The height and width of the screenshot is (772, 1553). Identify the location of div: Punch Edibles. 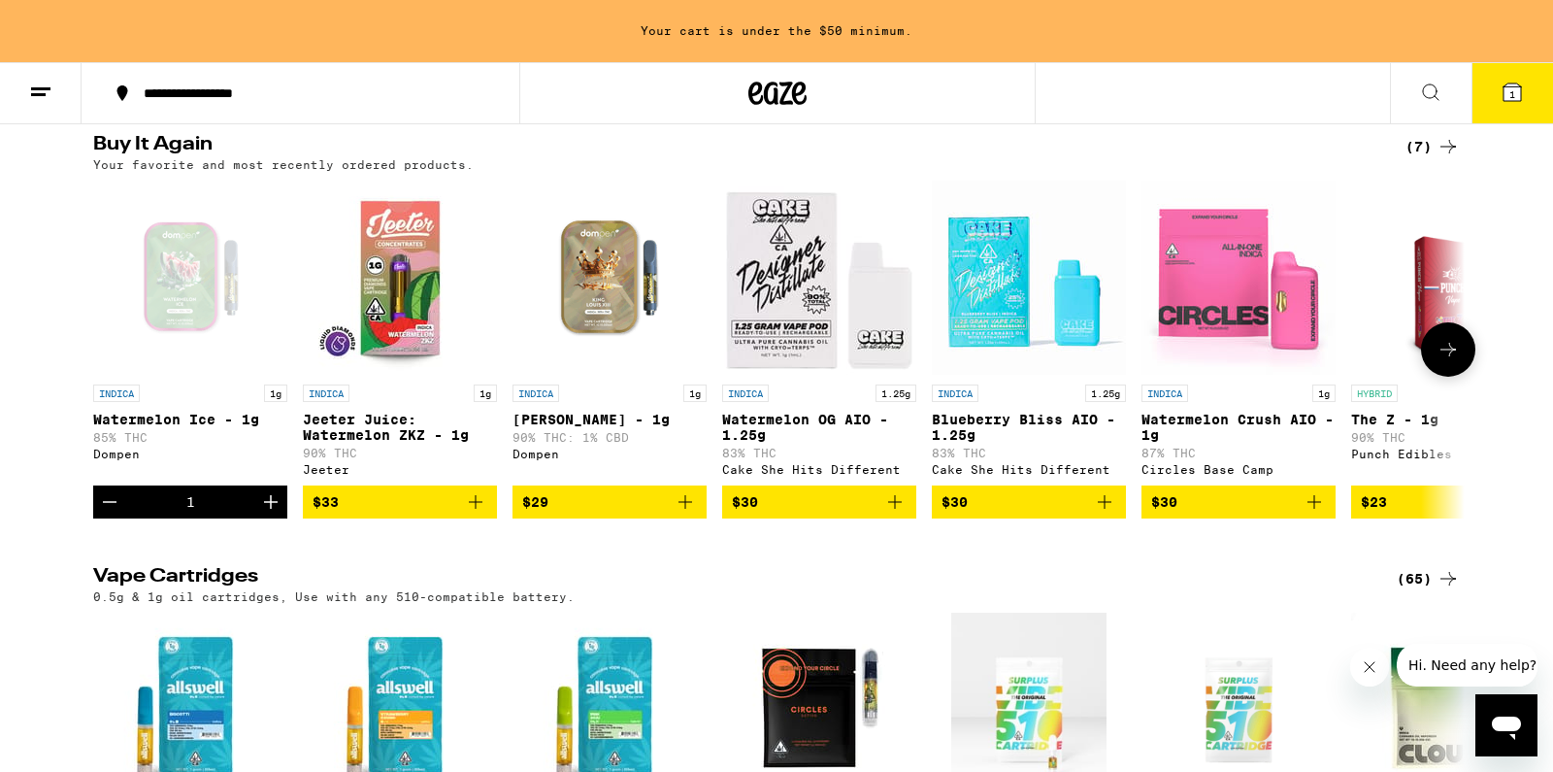
(1448, 453).